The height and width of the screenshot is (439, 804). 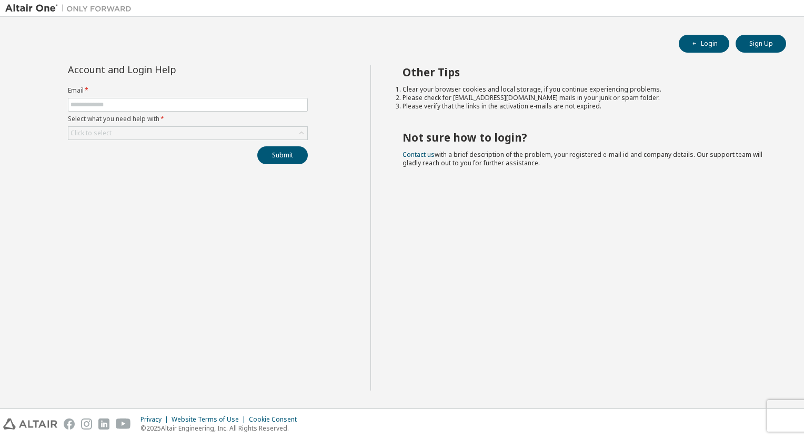 I want to click on h2: Not sure how to login?, so click(x=585, y=137).